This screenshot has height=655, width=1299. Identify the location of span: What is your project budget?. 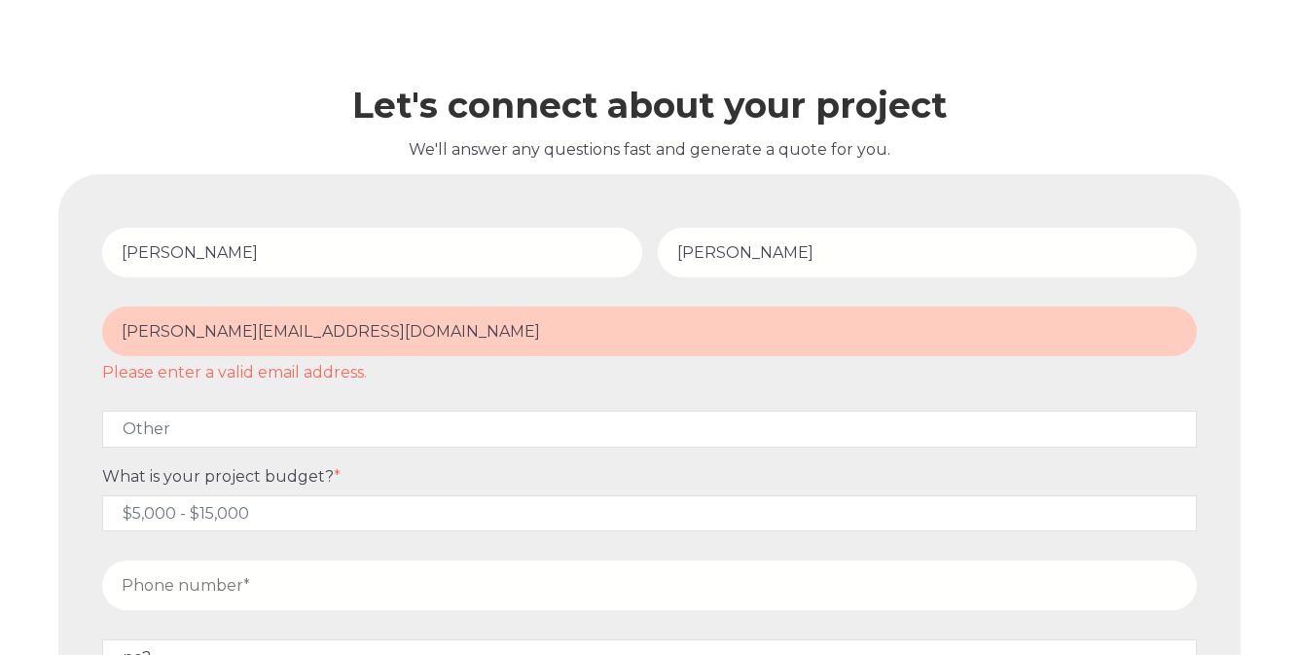
(218, 476).